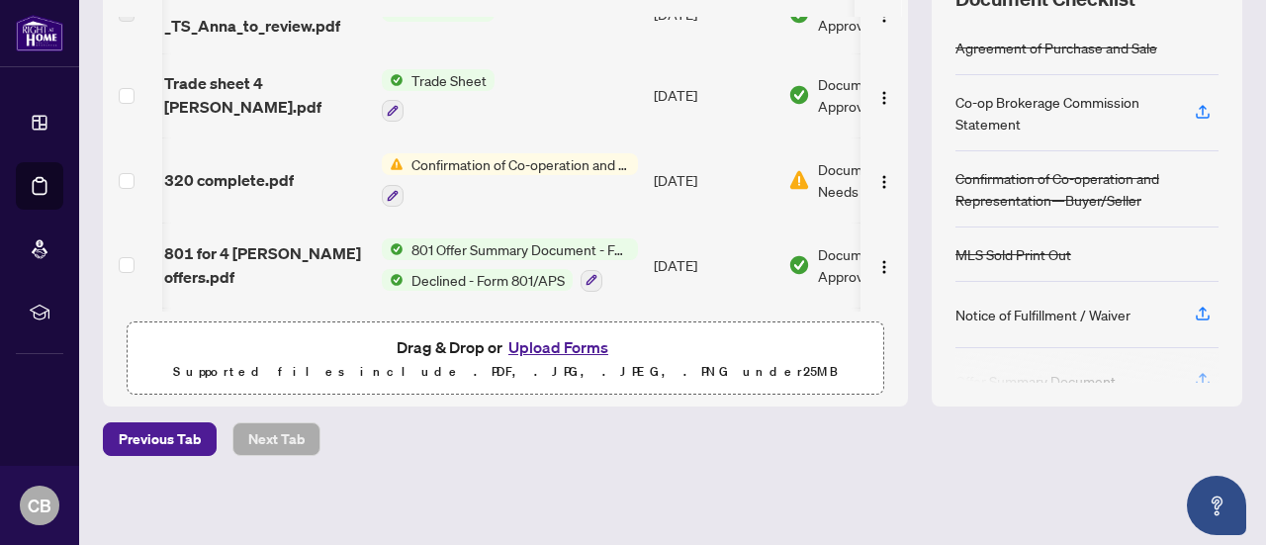 The height and width of the screenshot is (545, 1266). I want to click on span: Drag & Drop or, so click(505, 347).